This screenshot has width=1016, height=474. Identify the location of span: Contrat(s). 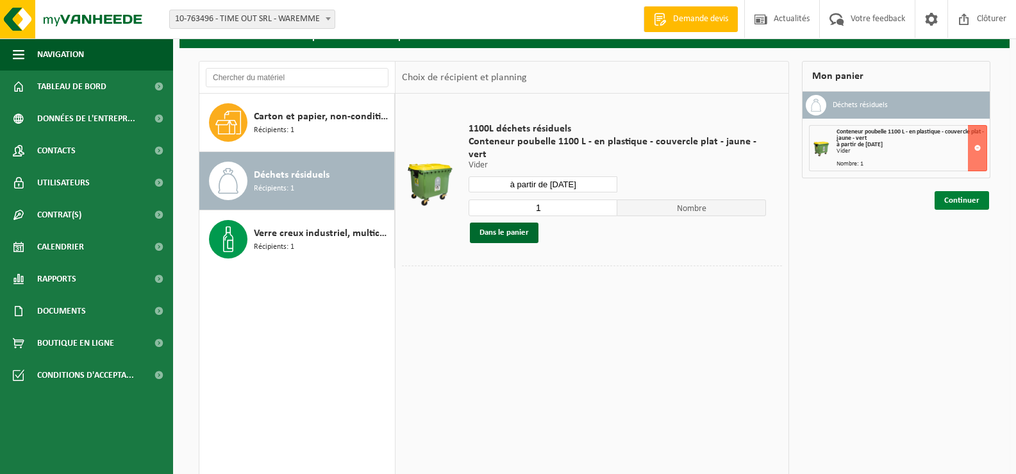
(59, 215).